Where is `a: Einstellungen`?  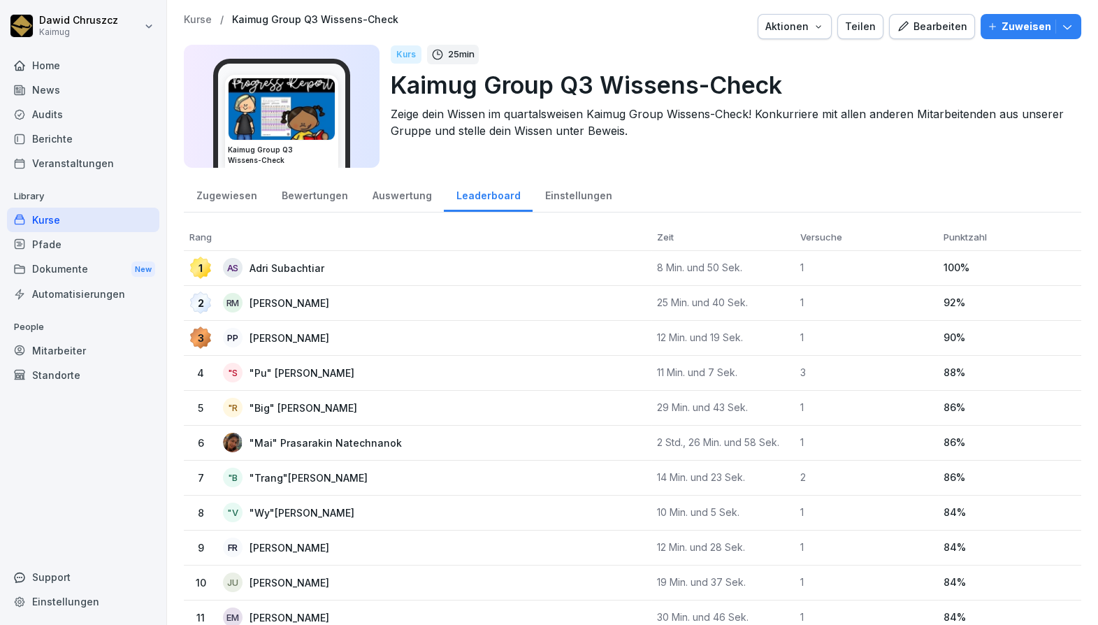
a: Einstellungen is located at coordinates (578, 194).